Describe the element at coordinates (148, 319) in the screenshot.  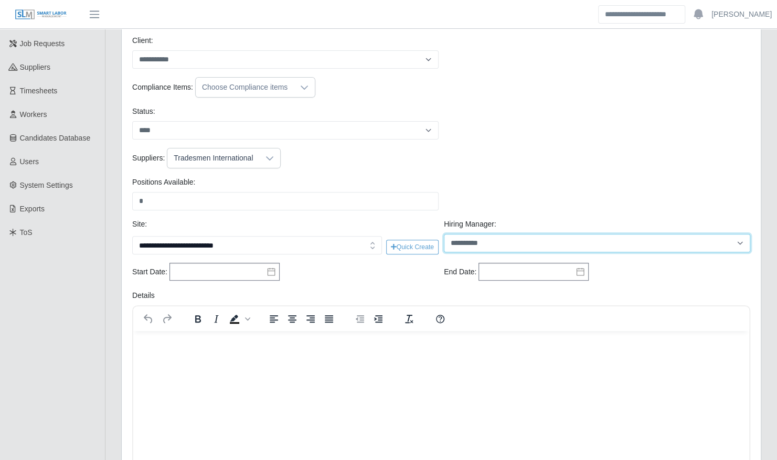
I see `button: Undo` at that location.